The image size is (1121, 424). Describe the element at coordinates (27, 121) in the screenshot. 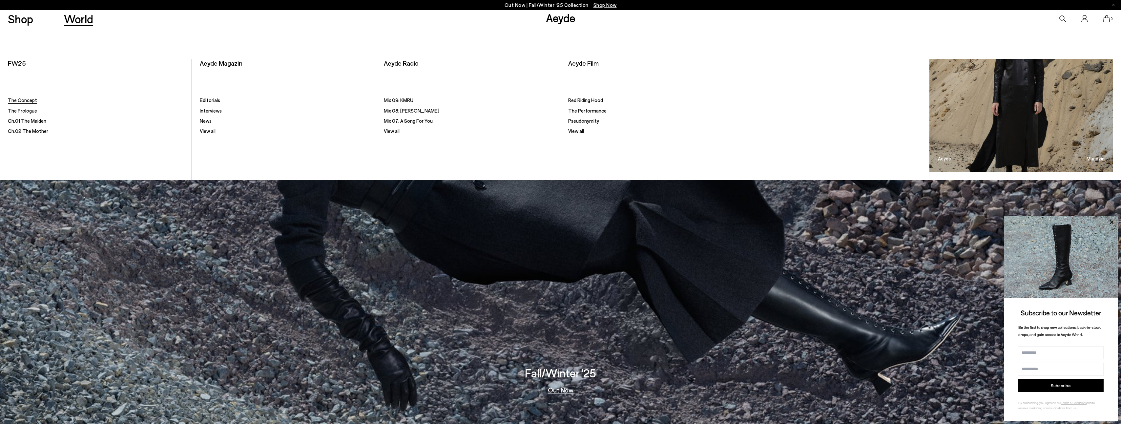

I see `span: Ch.01 The Maiden` at that location.